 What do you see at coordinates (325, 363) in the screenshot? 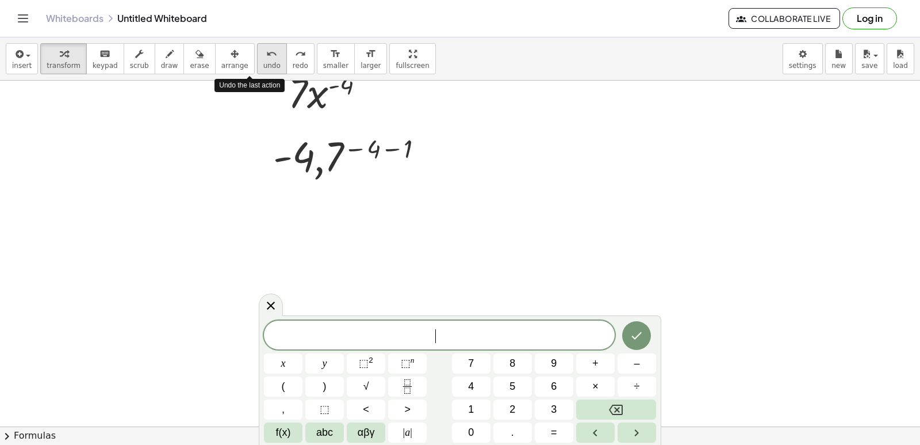
I see `span: y` at bounding box center [325, 363].